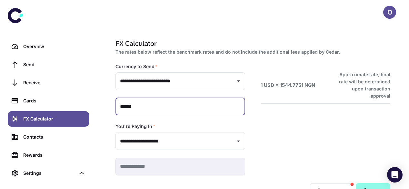  What do you see at coordinates (54, 119) in the screenshot?
I see `div: FX Calculator` at bounding box center [54, 119].